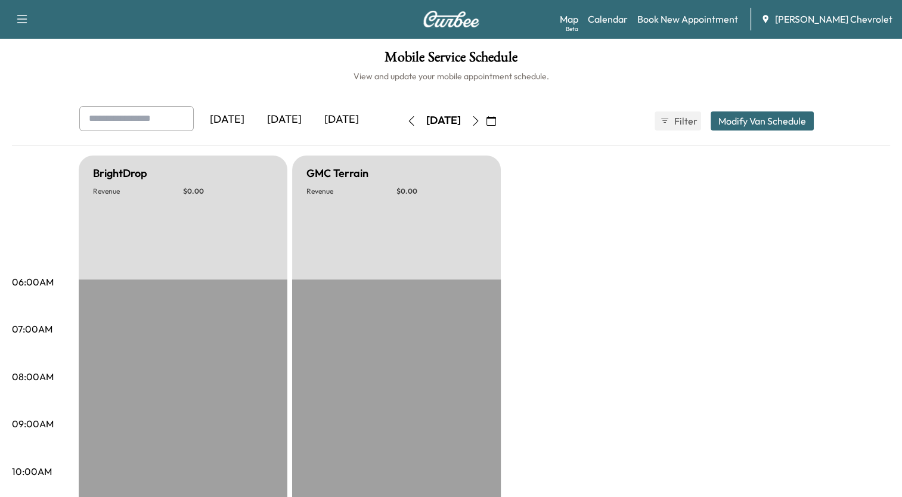 This screenshot has width=902, height=497. I want to click on span: Filter, so click(685, 121).